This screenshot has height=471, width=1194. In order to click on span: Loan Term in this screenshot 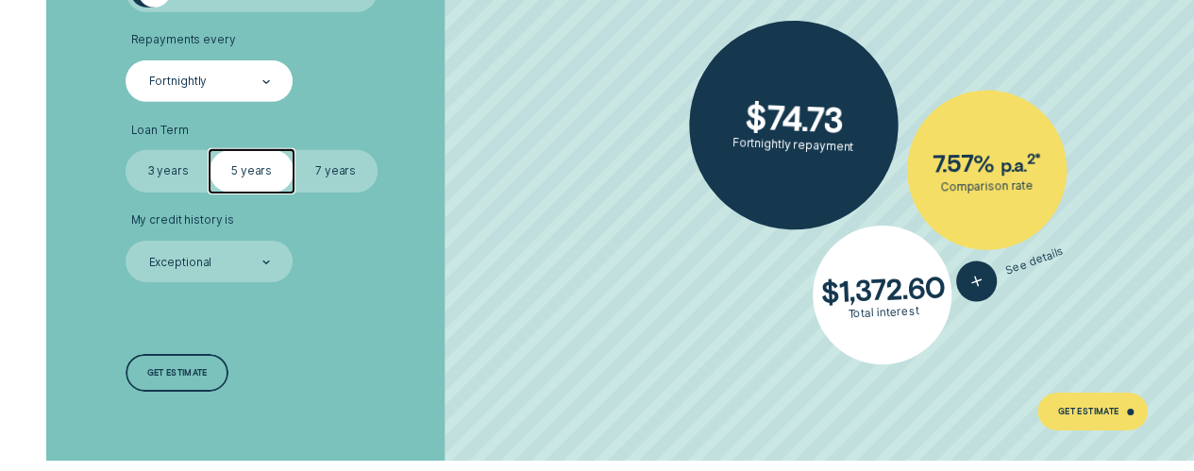, I will do `click(159, 130)`.